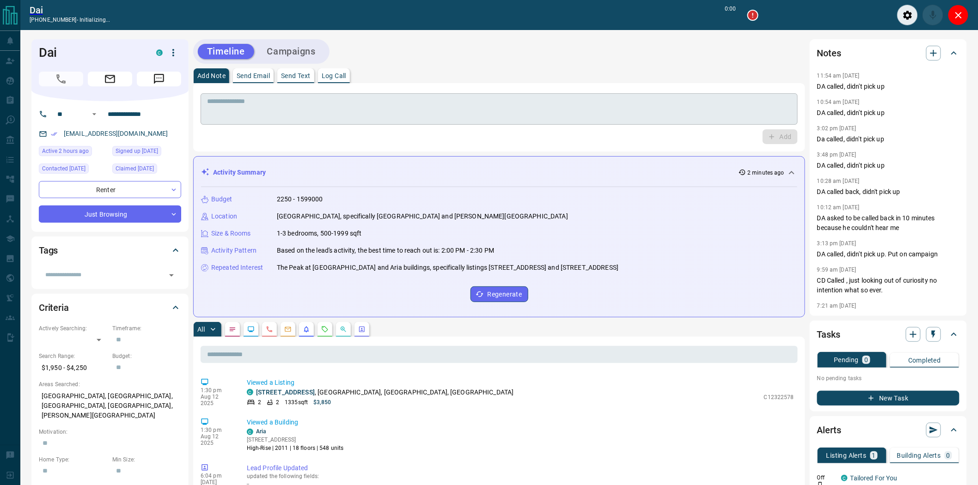 Image resolution: width=978 pixels, height=485 pixels. Describe the element at coordinates (520, 383) in the screenshot. I see `p: Viewed a Listing` at that location.